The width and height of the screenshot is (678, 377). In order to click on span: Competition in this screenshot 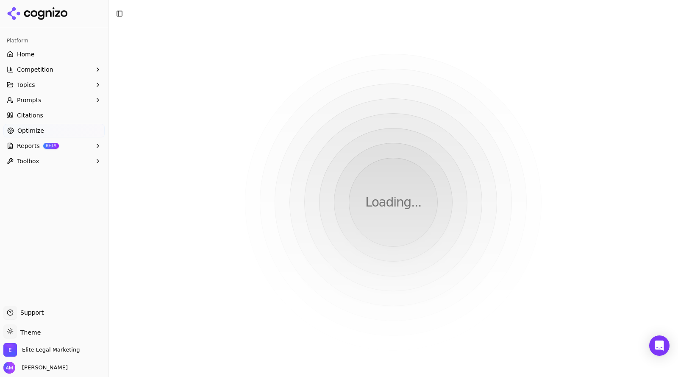, I will do `click(35, 70)`.